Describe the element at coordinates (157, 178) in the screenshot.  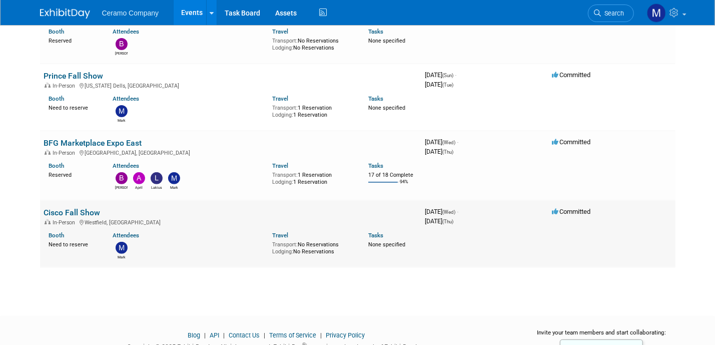
I see `img: Lakius Mccoy` at that location.